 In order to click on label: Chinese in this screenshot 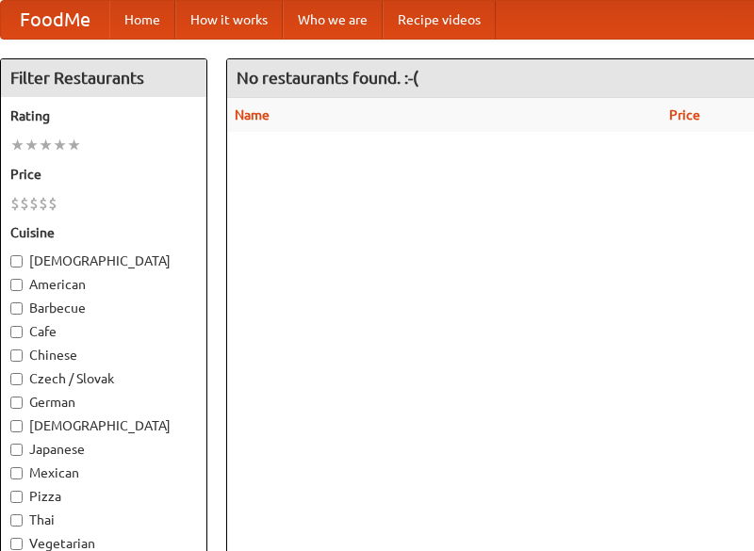, I will do `click(104, 355)`.